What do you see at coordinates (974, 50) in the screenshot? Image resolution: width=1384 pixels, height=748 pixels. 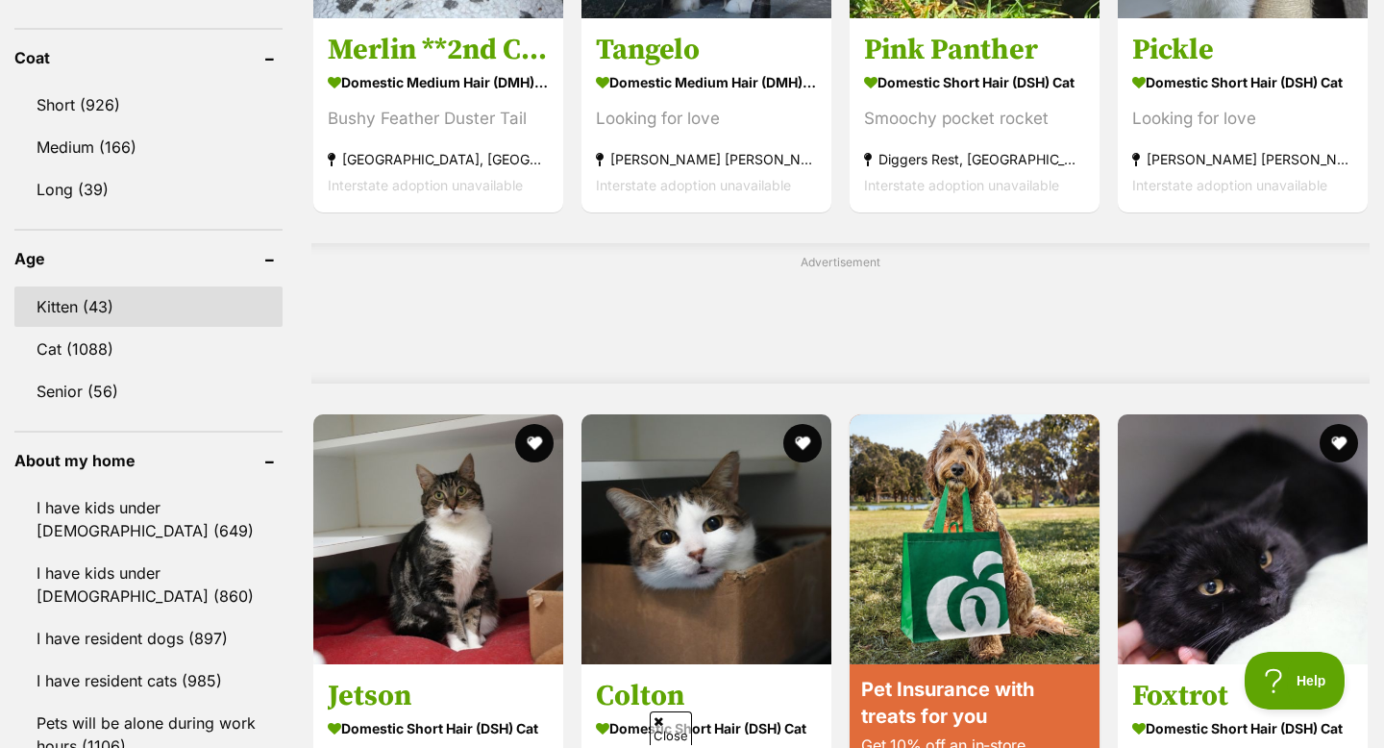 I see `h3: Pink Panther` at bounding box center [974, 50].